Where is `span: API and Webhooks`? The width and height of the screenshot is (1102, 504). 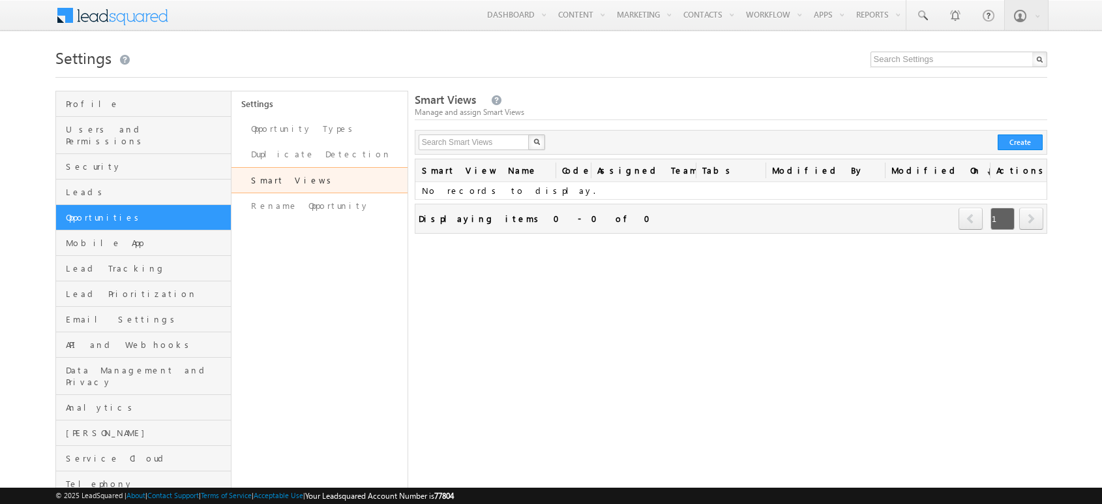 span: API and Webhooks is located at coordinates (147, 344).